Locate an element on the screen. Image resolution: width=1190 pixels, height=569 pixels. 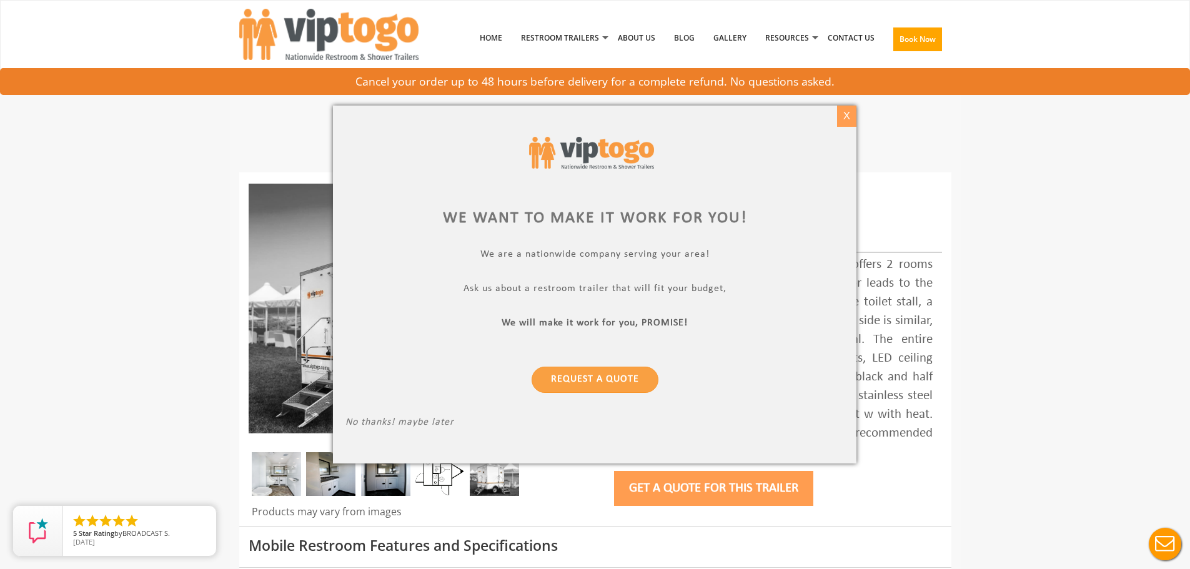
button: Live Chat is located at coordinates (1165, 544).